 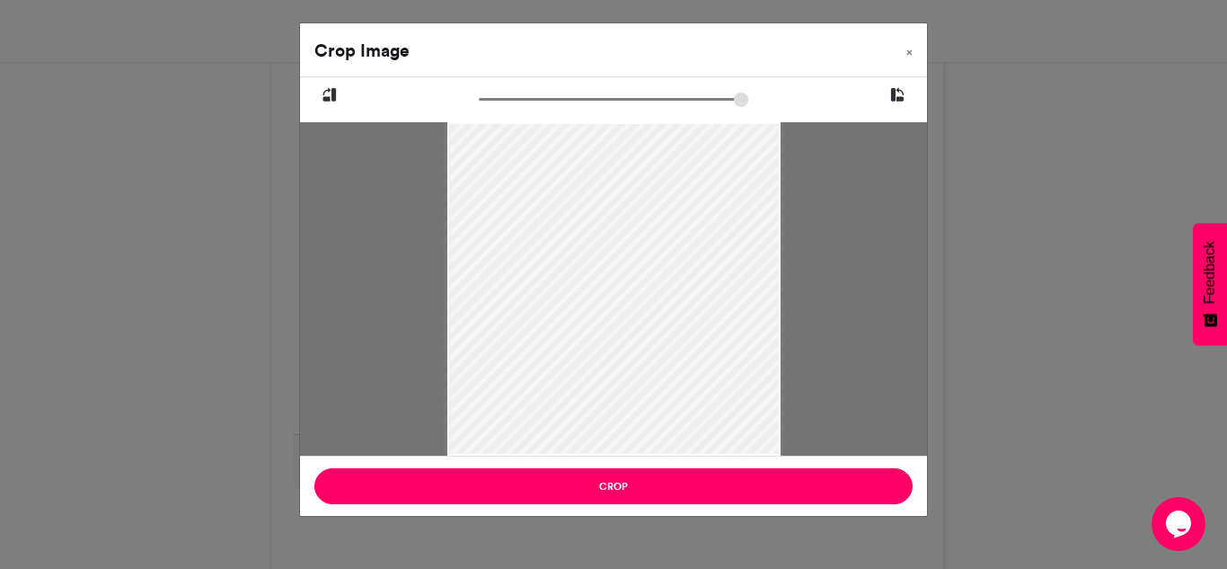 What do you see at coordinates (614, 486) in the screenshot?
I see `button: Crop` at bounding box center [614, 486].